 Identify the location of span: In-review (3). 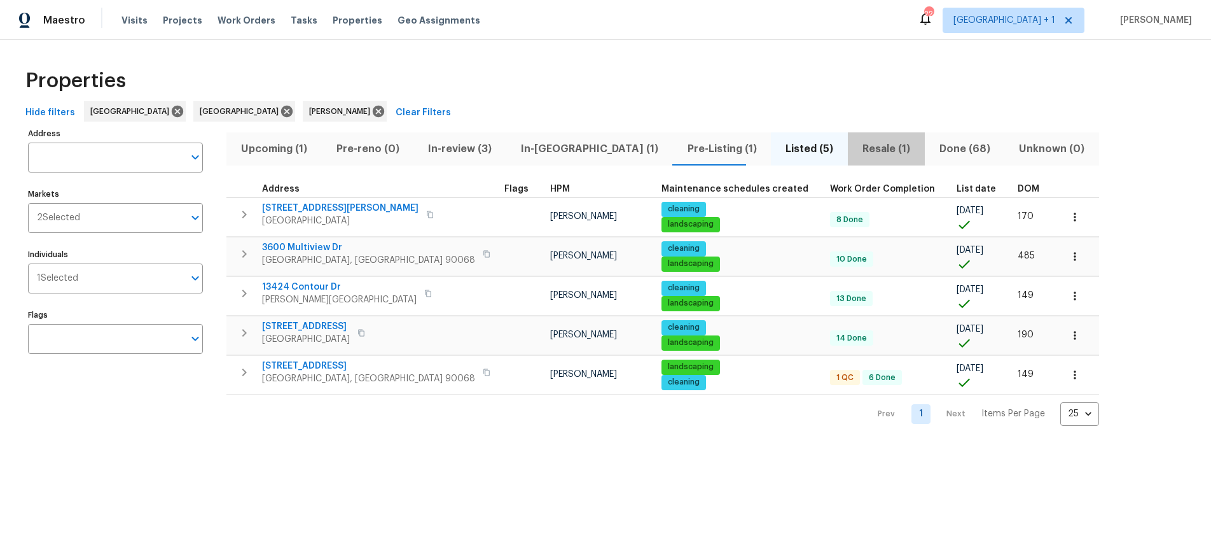
(460, 149).